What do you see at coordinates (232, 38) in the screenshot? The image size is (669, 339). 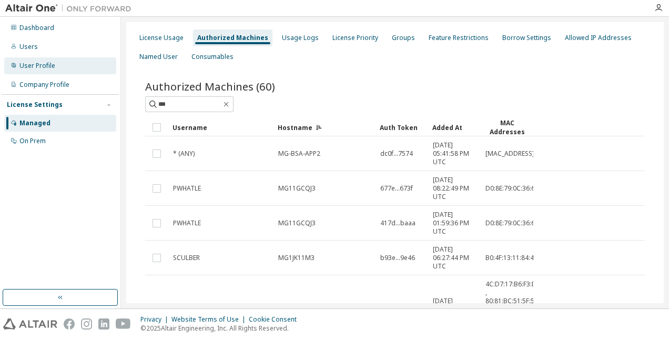 I see `div: Authorized Machines` at bounding box center [232, 38].